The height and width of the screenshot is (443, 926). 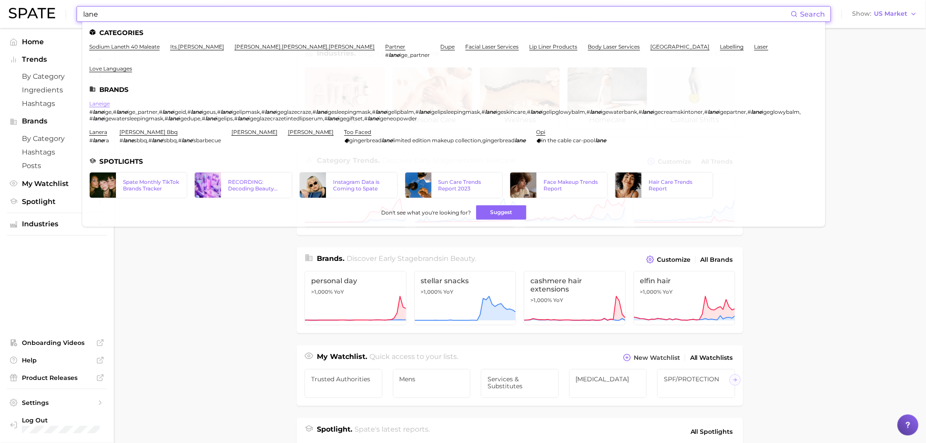 What do you see at coordinates (138, 185) in the screenshot?
I see `a: Spate Monthly TikTok Brands Tracker` at bounding box center [138, 185].